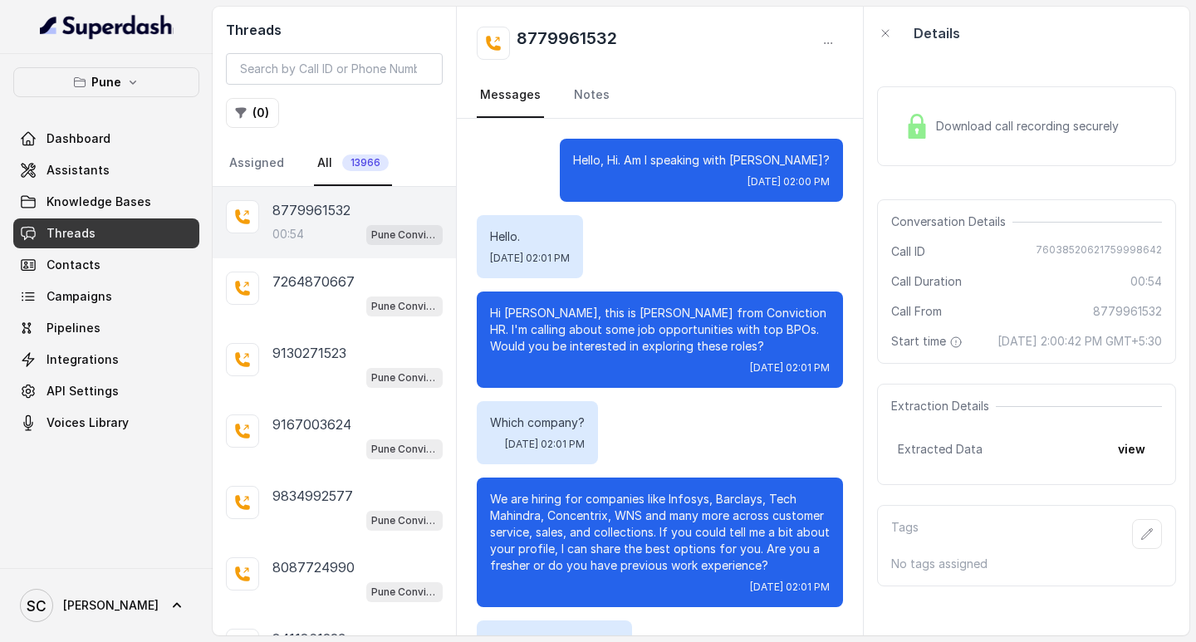  I want to click on span: Call From, so click(916, 311).